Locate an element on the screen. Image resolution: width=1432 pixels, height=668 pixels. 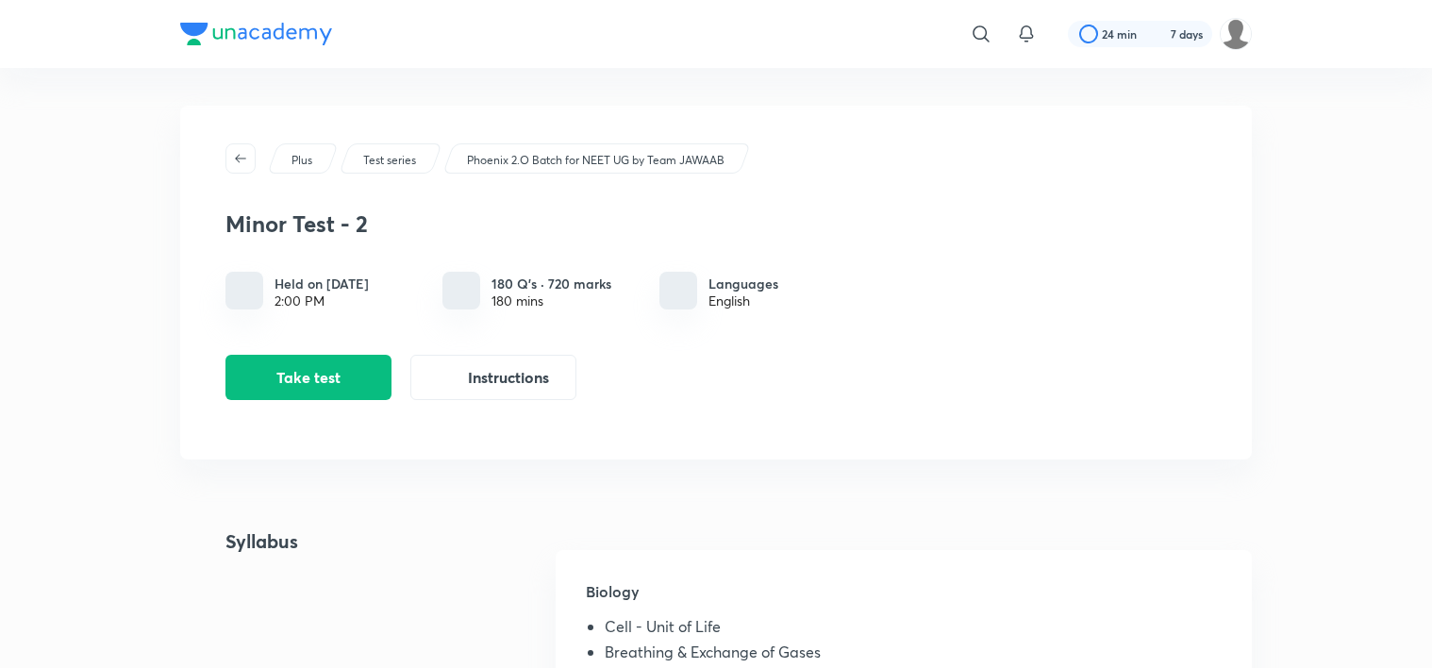
img: shruti gupta is located at coordinates (1236, 34).